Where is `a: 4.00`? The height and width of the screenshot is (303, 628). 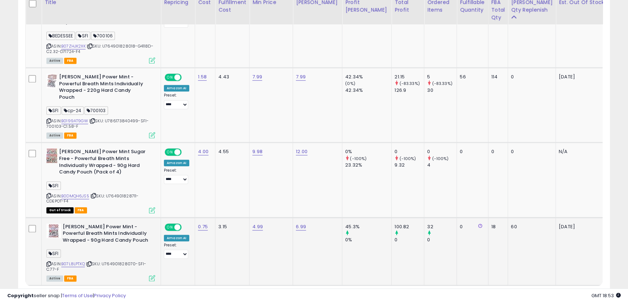
a: 4.00 is located at coordinates (203, 152).